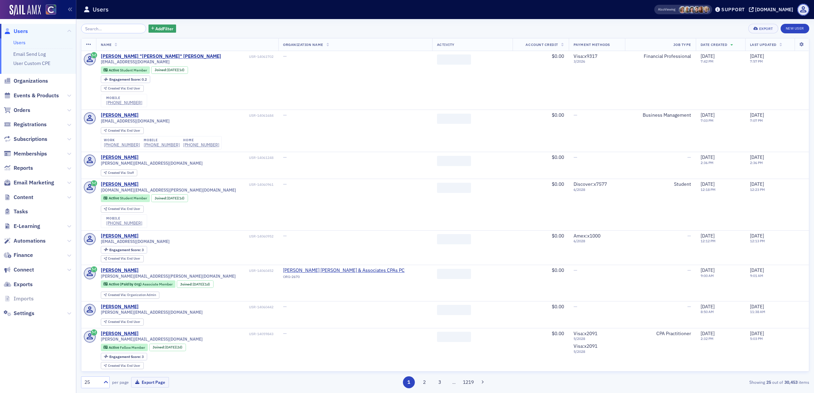 The height and width of the screenshot is (393, 814). What do you see at coordinates (206, 158) in the screenshot?
I see `div: USR-14061248` at bounding box center [206, 158].